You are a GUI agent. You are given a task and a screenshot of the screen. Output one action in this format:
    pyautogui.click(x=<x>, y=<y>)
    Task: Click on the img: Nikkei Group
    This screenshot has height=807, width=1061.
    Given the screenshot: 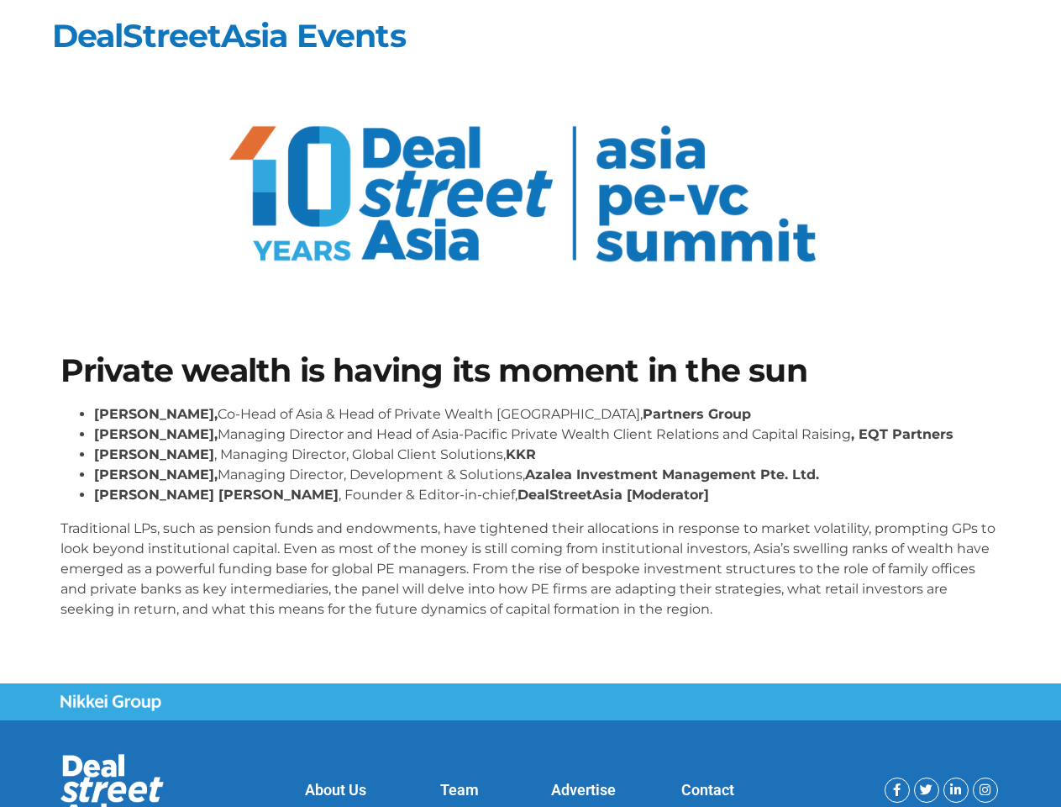 What is the action you would take?
    pyautogui.click(x=111, y=703)
    